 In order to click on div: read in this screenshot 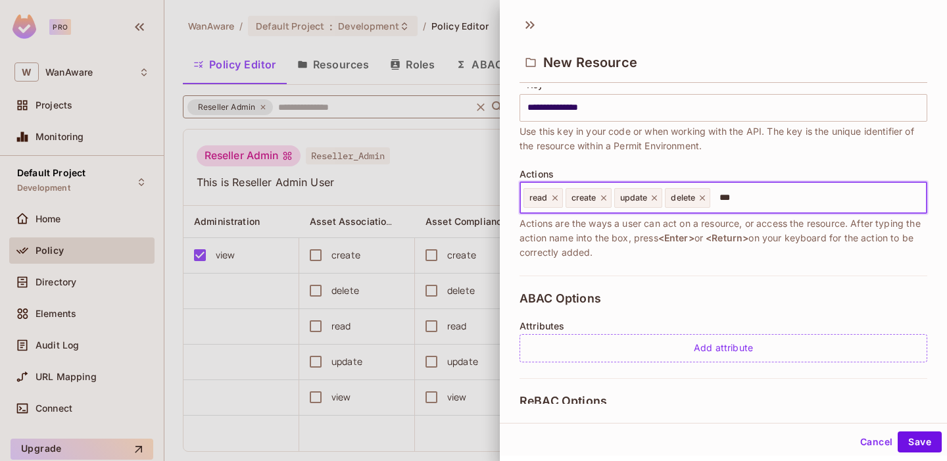, I will do `click(543, 198)`.